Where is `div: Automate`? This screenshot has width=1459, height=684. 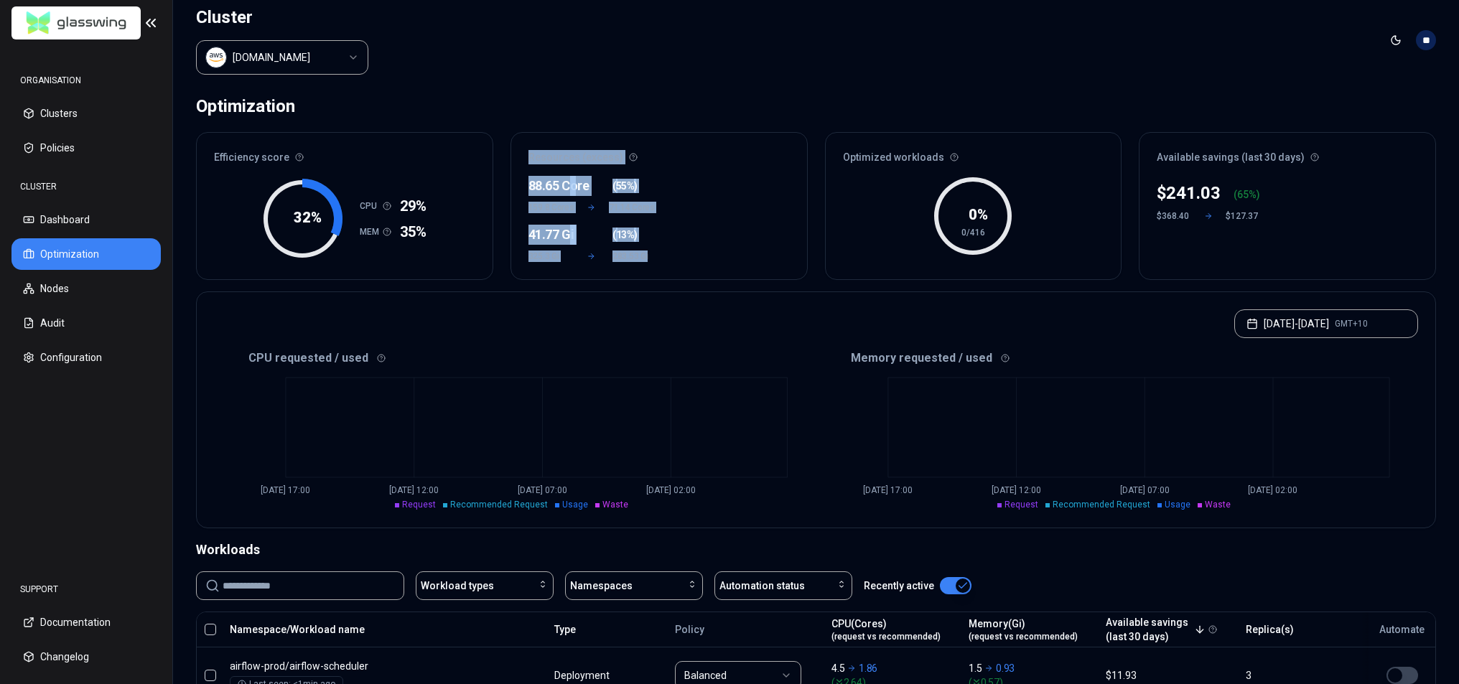
div: Automate is located at coordinates (1402, 630).